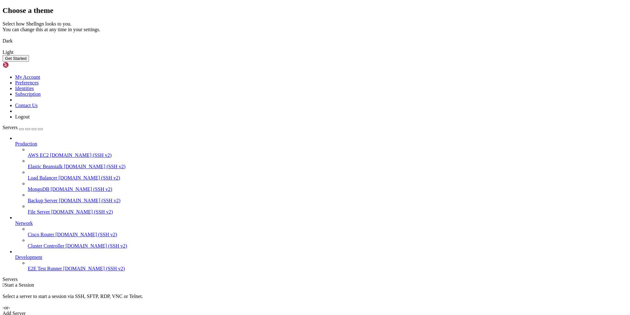  Describe the element at coordinates (22, 117) in the screenshot. I see `a: Logout` at that location.